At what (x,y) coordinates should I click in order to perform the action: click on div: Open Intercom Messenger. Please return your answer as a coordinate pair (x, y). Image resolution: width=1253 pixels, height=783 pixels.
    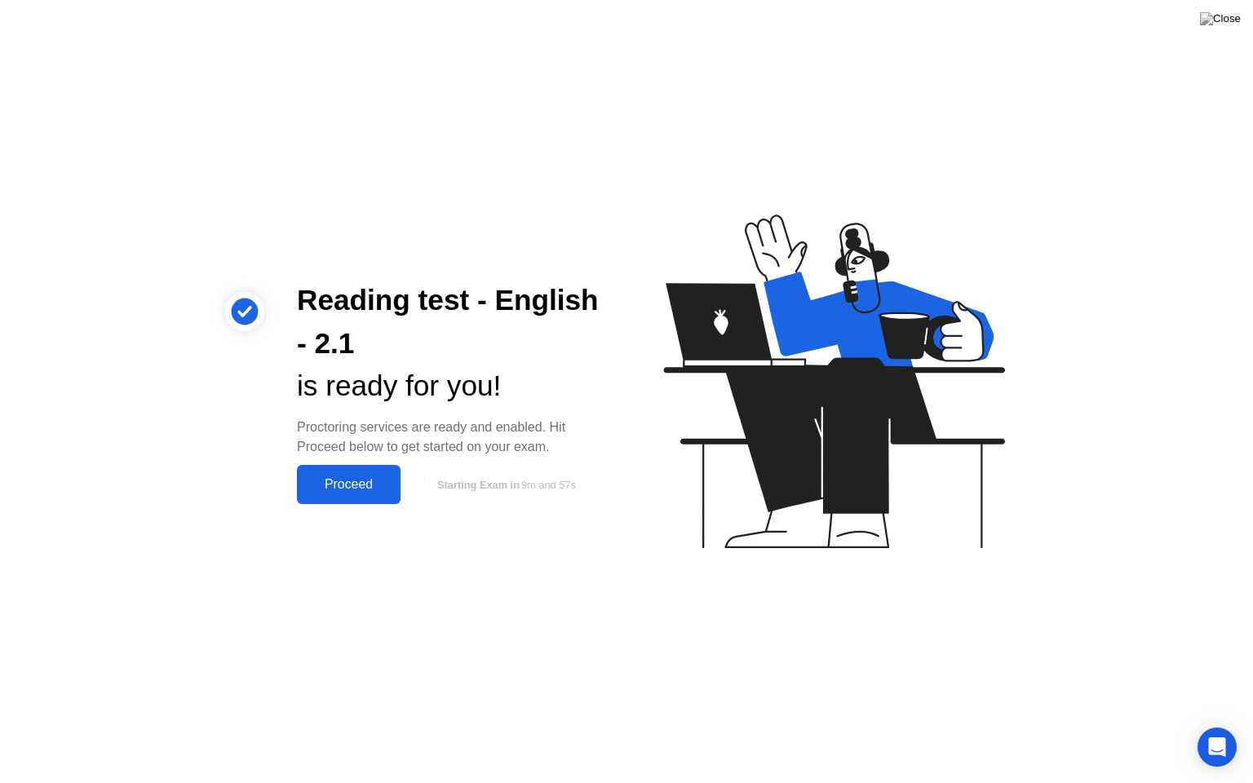
    Looking at the image, I should click on (1217, 747).